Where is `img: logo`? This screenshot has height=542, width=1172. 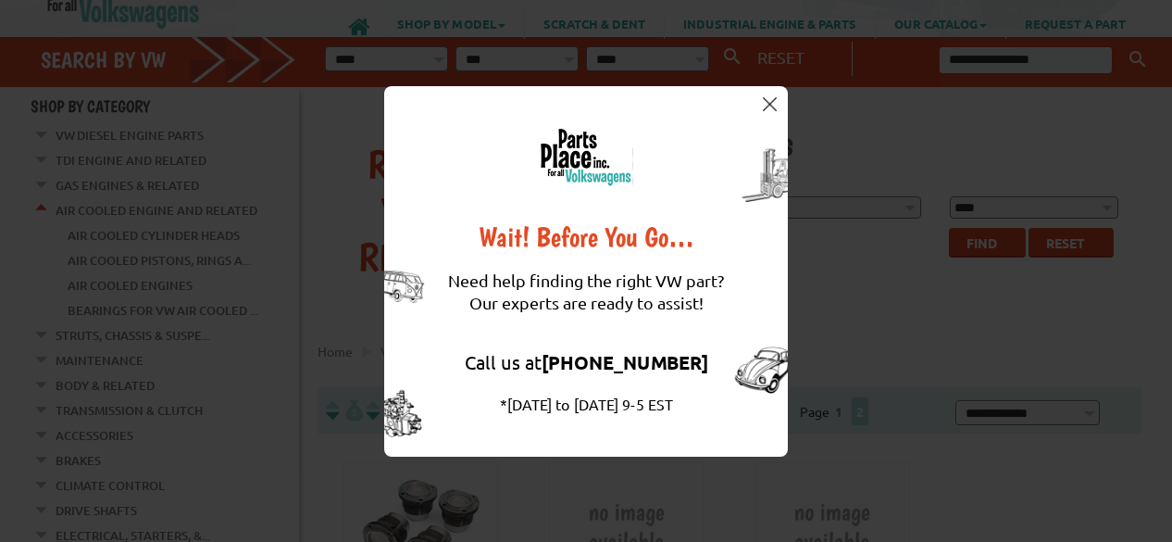
img: logo is located at coordinates (586, 157).